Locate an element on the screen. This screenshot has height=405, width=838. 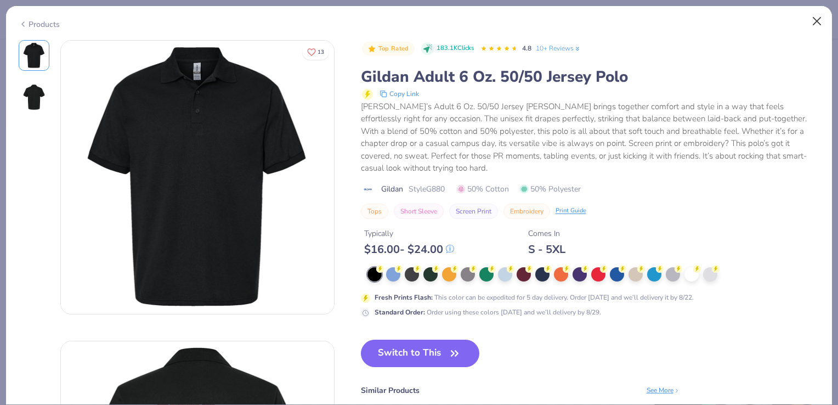
span: 50% Cotton is located at coordinates (483, 189).